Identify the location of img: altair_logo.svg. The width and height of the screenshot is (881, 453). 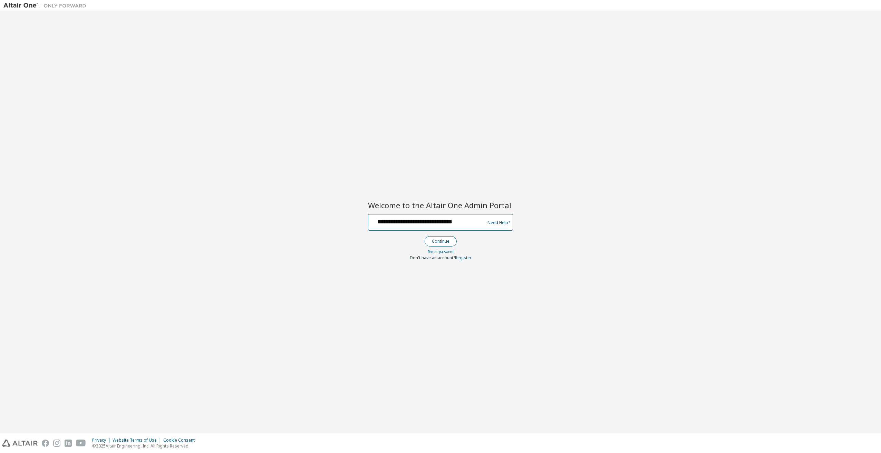
(20, 443).